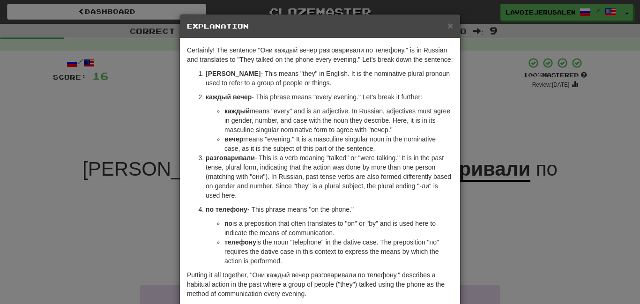 The height and width of the screenshot is (304, 640). Describe the element at coordinates (329, 78) in the screenshot. I see `p: - This means "they" in English. It is the nominative plural pronoun used to refer to a group of p...` at that location.